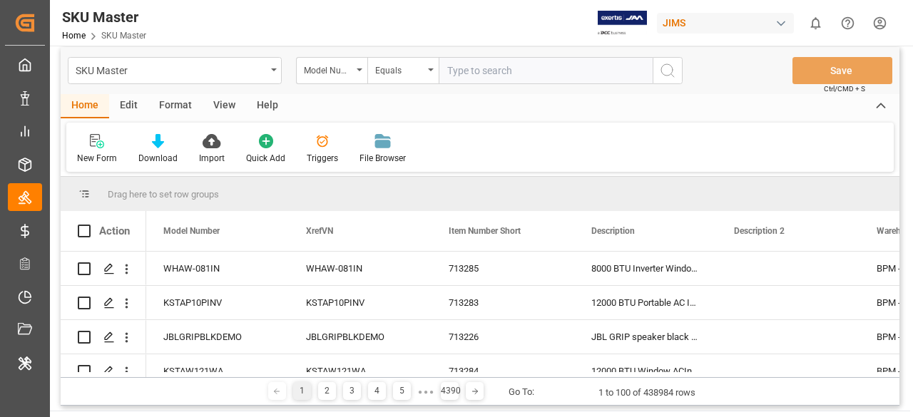  What do you see at coordinates (351, 391) in the screenshot?
I see `div: 3` at bounding box center [351, 391].